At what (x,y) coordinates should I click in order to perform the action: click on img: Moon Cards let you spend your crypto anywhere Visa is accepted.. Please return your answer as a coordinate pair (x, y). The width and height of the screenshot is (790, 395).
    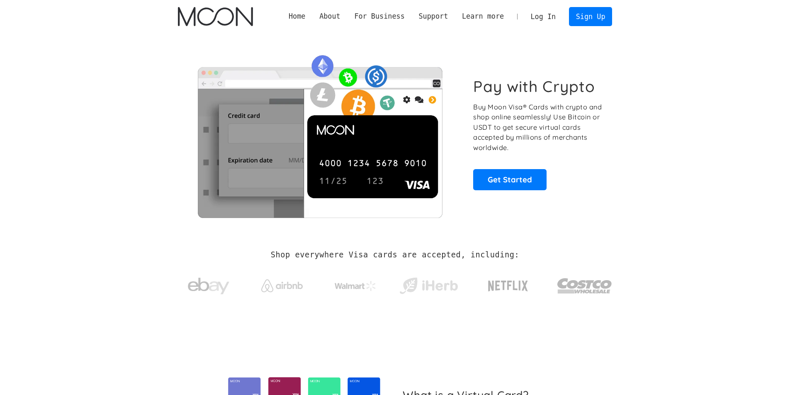
    Looking at the image, I should click on (320, 134).